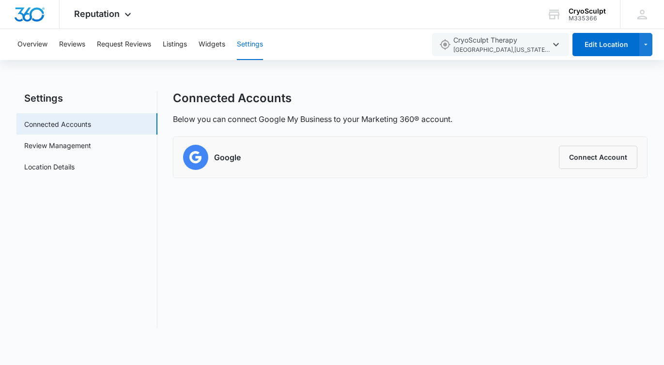 The height and width of the screenshot is (365, 664). I want to click on button: Overview, so click(32, 45).